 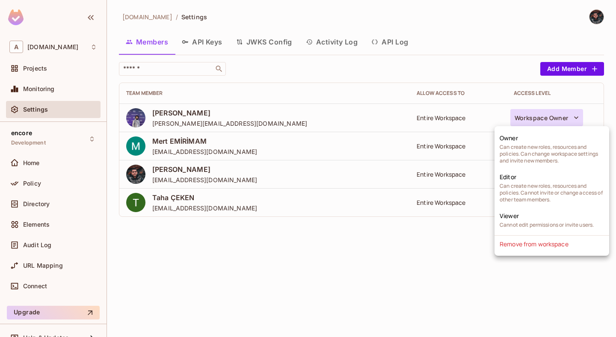 I want to click on span: Can create new roles, resources and policies. Can change workspace settings and invite new members., so click(x=552, y=154).